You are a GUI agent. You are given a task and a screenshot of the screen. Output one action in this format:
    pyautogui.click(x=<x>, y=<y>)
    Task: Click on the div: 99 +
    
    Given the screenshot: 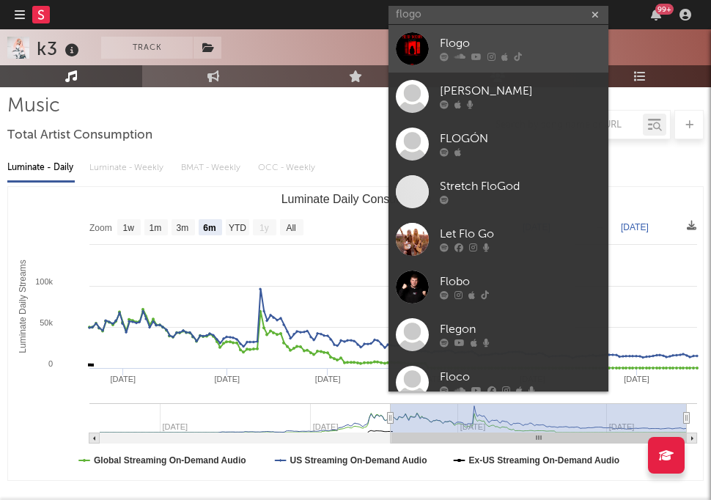 What is the action you would take?
    pyautogui.click(x=664, y=9)
    